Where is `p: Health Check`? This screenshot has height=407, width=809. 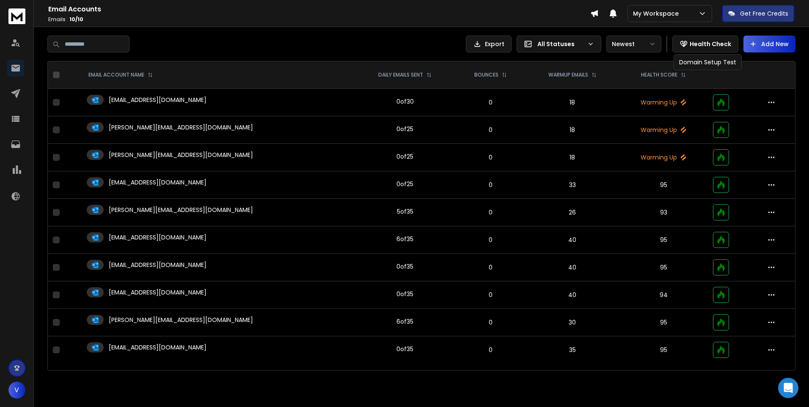 p: Health Check is located at coordinates (710, 44).